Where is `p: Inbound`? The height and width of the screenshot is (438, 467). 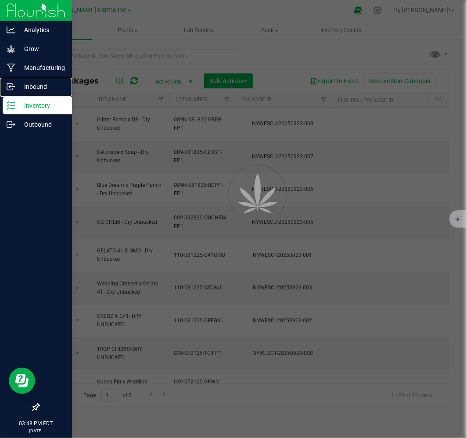
p: Inbound is located at coordinates (42, 87).